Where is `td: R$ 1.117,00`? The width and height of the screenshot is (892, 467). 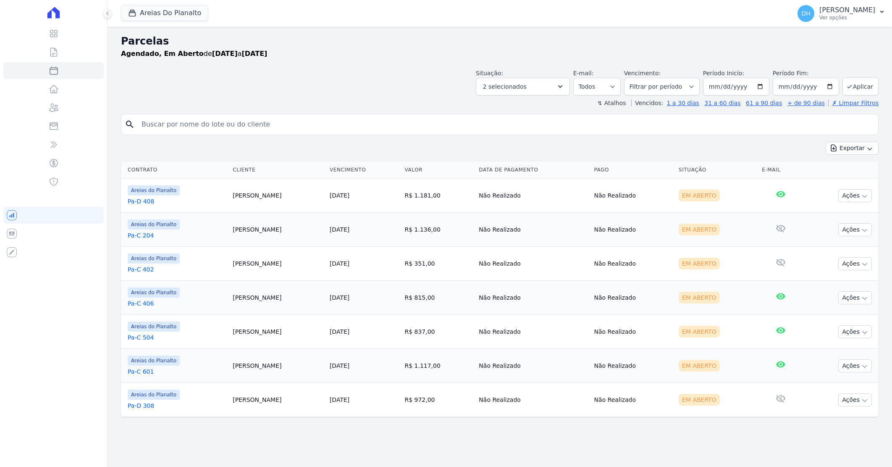
td: R$ 1.117,00 is located at coordinates (438, 366).